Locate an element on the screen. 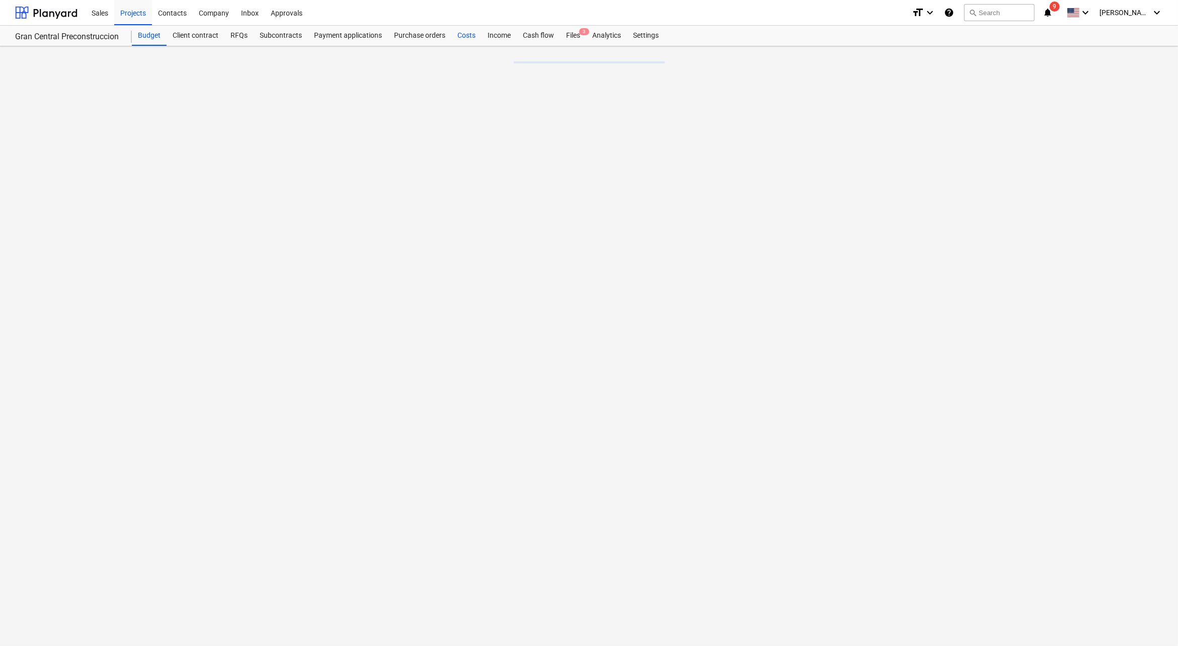  div: Payment applications is located at coordinates (348, 36).